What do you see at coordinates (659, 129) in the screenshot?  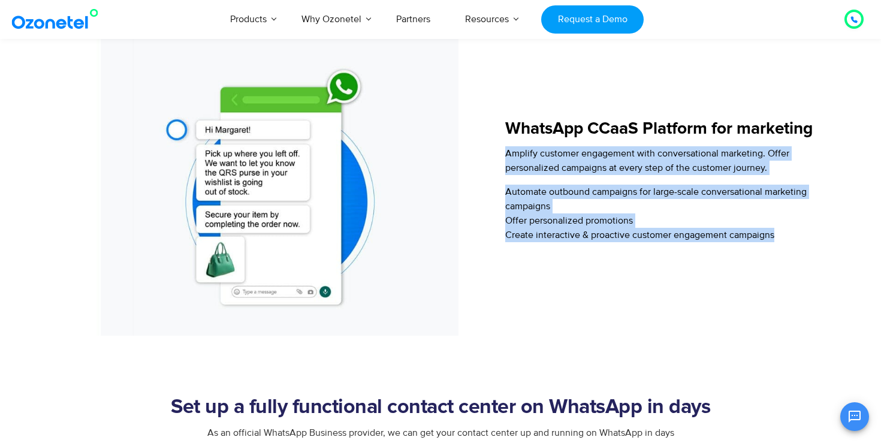 I see `h5: WhatsApp CCaaS Platform for marketing` at bounding box center [659, 129].